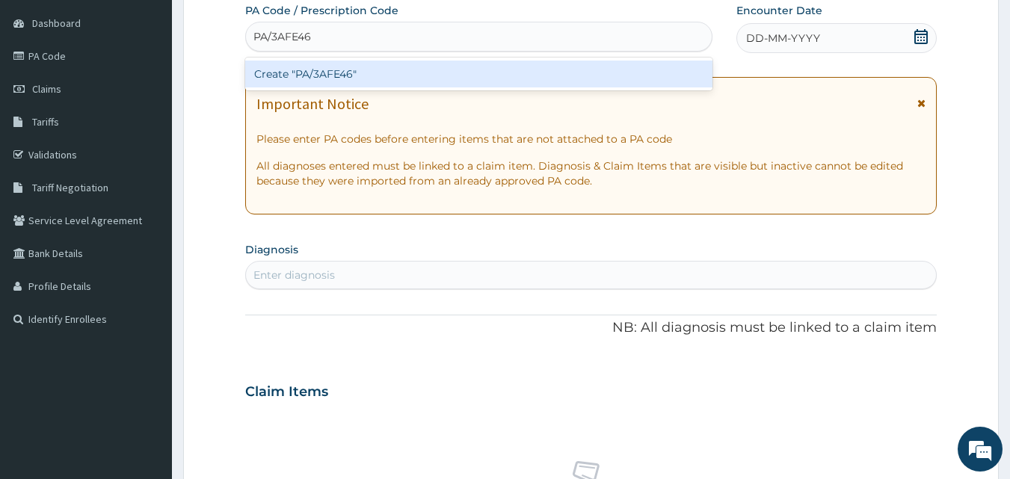 The width and height of the screenshot is (1010, 479). I want to click on div: Create "PA/3AFE46", so click(479, 74).